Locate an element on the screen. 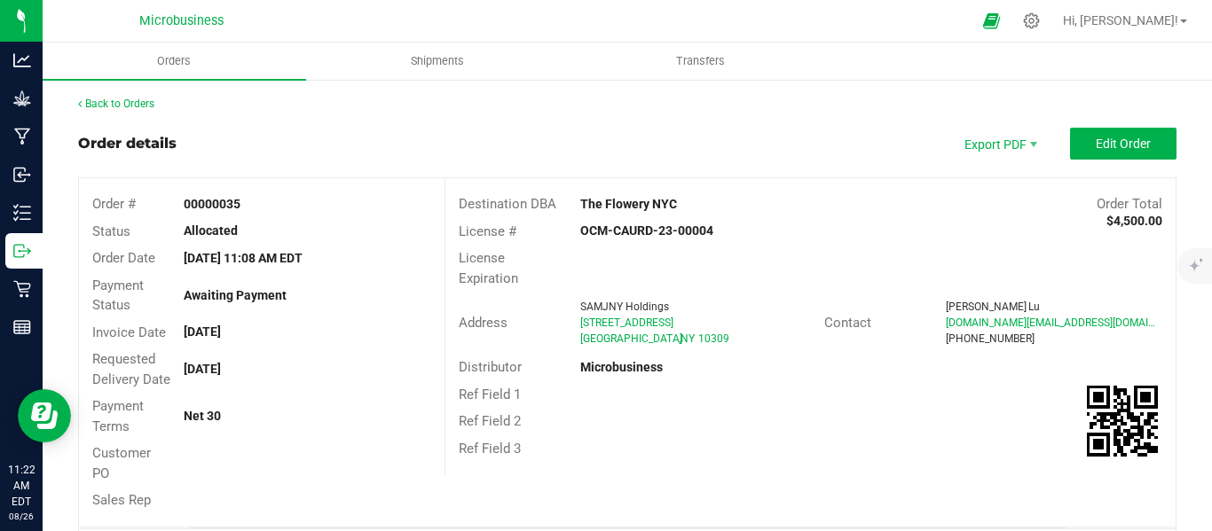 Image resolution: width=1212 pixels, height=531 pixels. span: Order Date is located at coordinates (123, 258).